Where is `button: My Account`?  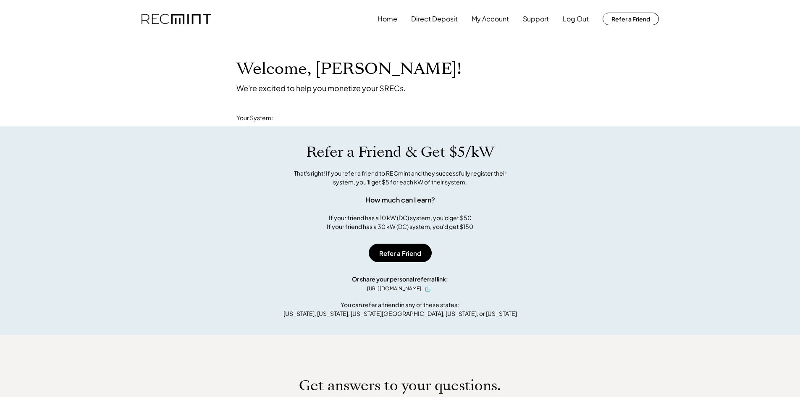 button: My Account is located at coordinates (490, 19).